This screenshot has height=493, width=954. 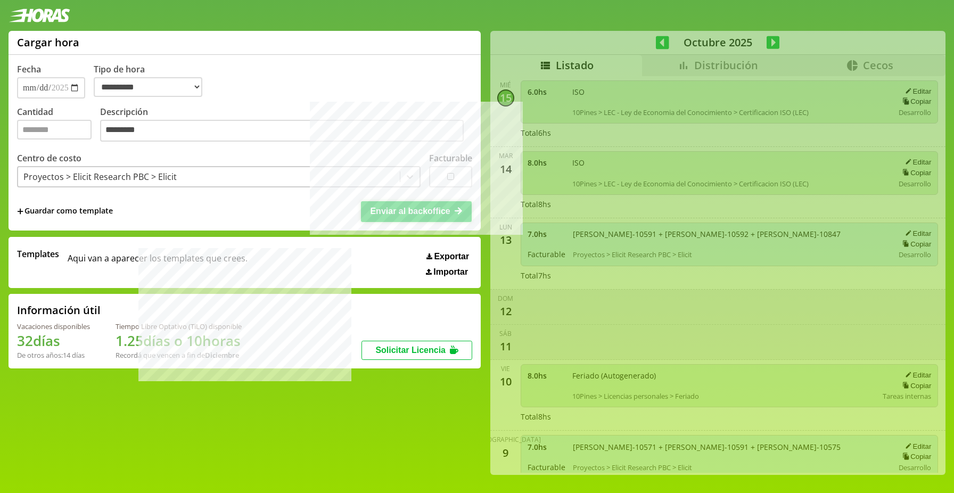 I want to click on span: Aqui van a aparecer los templates que crees., so click(x=158, y=262).